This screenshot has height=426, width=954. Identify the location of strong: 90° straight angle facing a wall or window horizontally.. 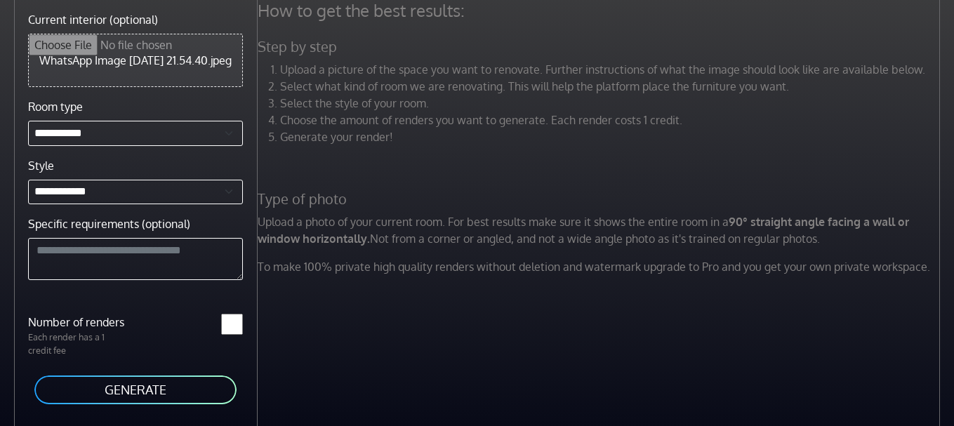
(584, 230).